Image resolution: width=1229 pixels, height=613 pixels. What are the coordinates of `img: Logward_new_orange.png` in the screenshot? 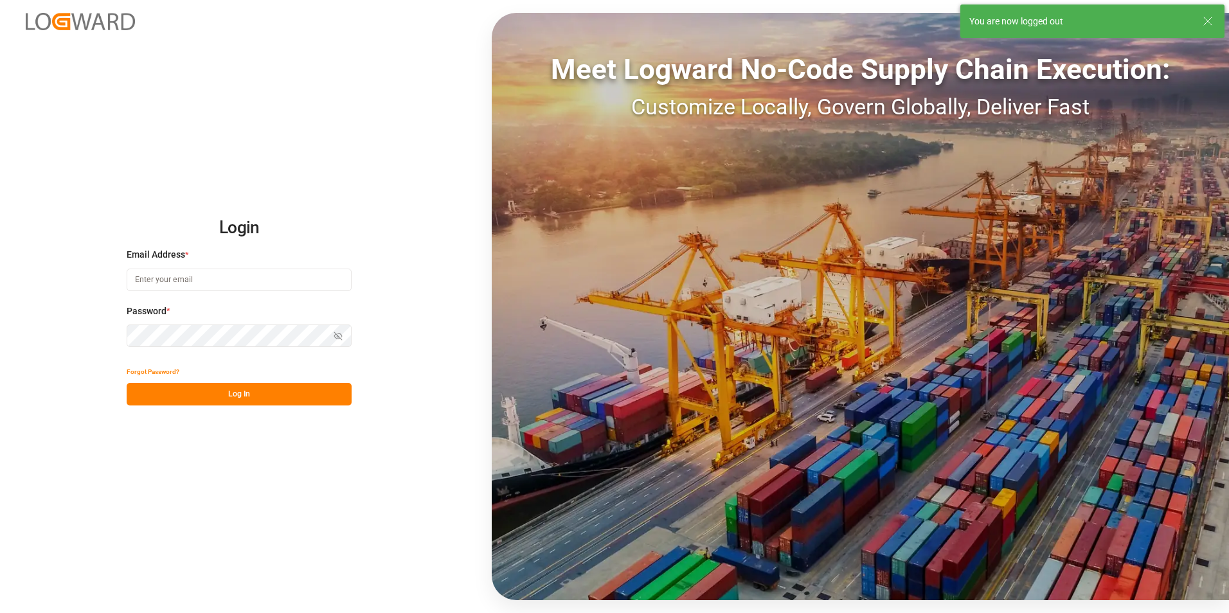 It's located at (80, 21).